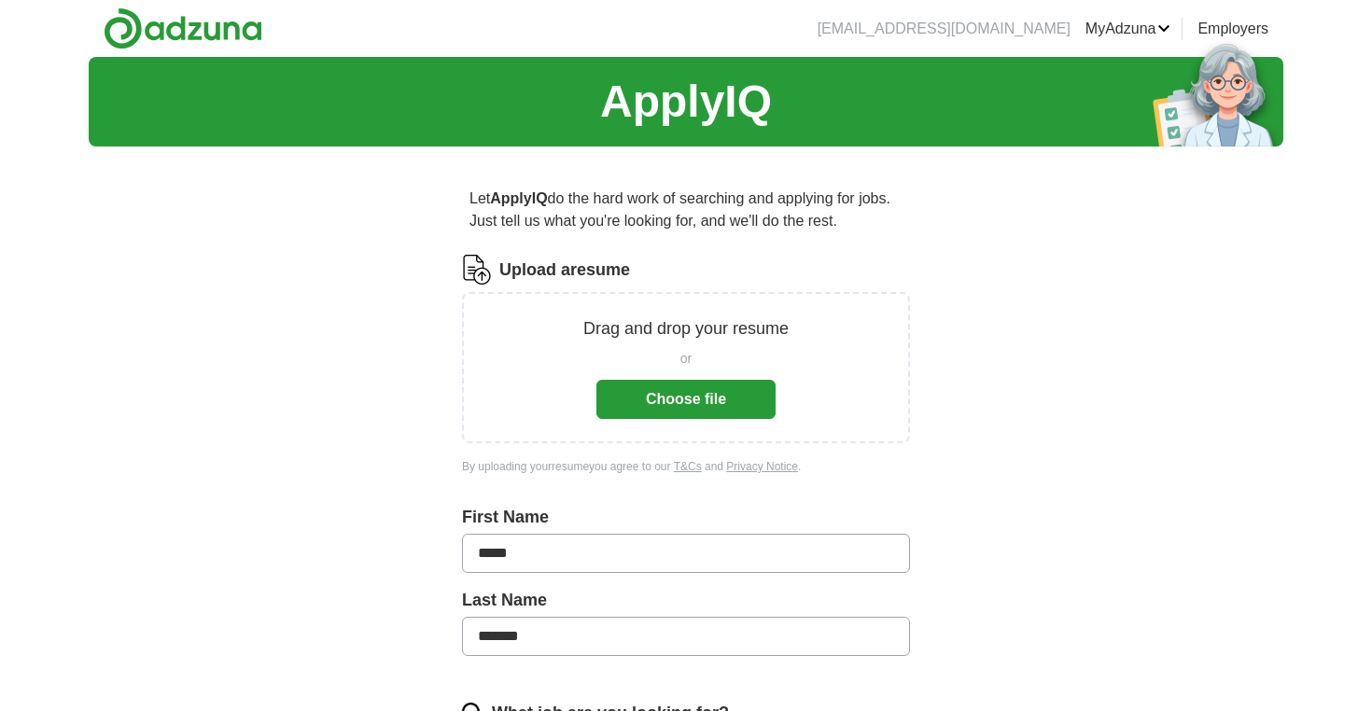 The height and width of the screenshot is (711, 1372). I want to click on img: CV Icon, so click(477, 270).